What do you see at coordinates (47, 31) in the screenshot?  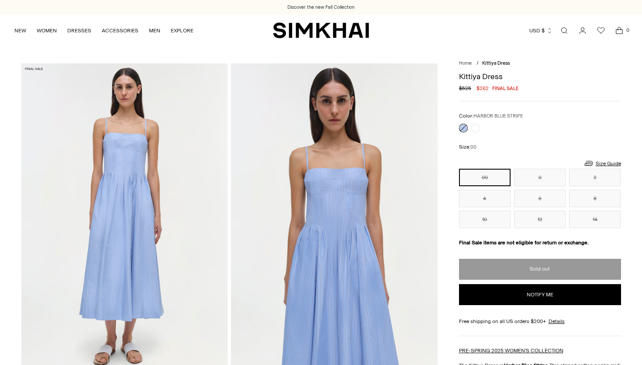 I see `a: WOMEN` at bounding box center [47, 31].